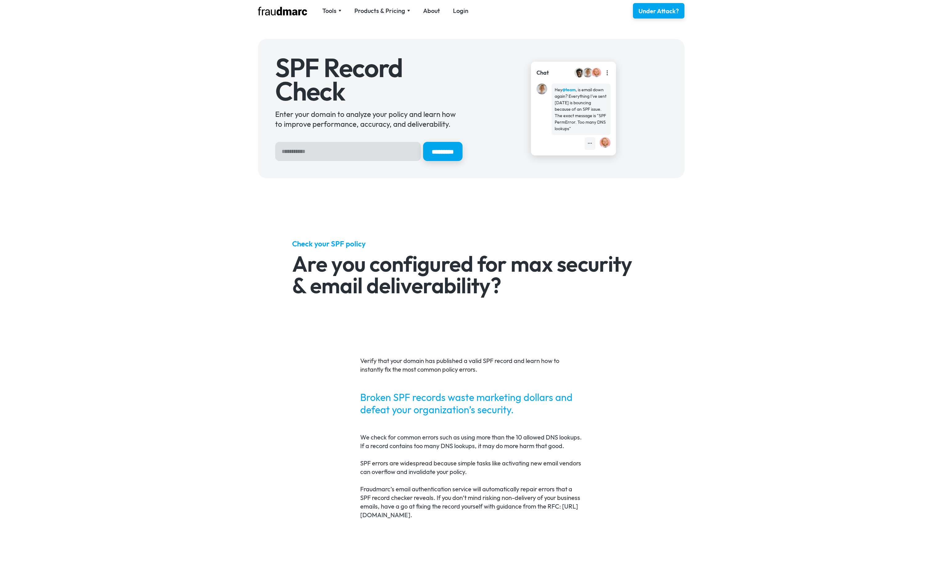  What do you see at coordinates (369, 119) in the screenshot?
I see `div: Enter your domain to analyze your policy and learn how to improve performance, accuracy, and deli...` at bounding box center [369, 119].